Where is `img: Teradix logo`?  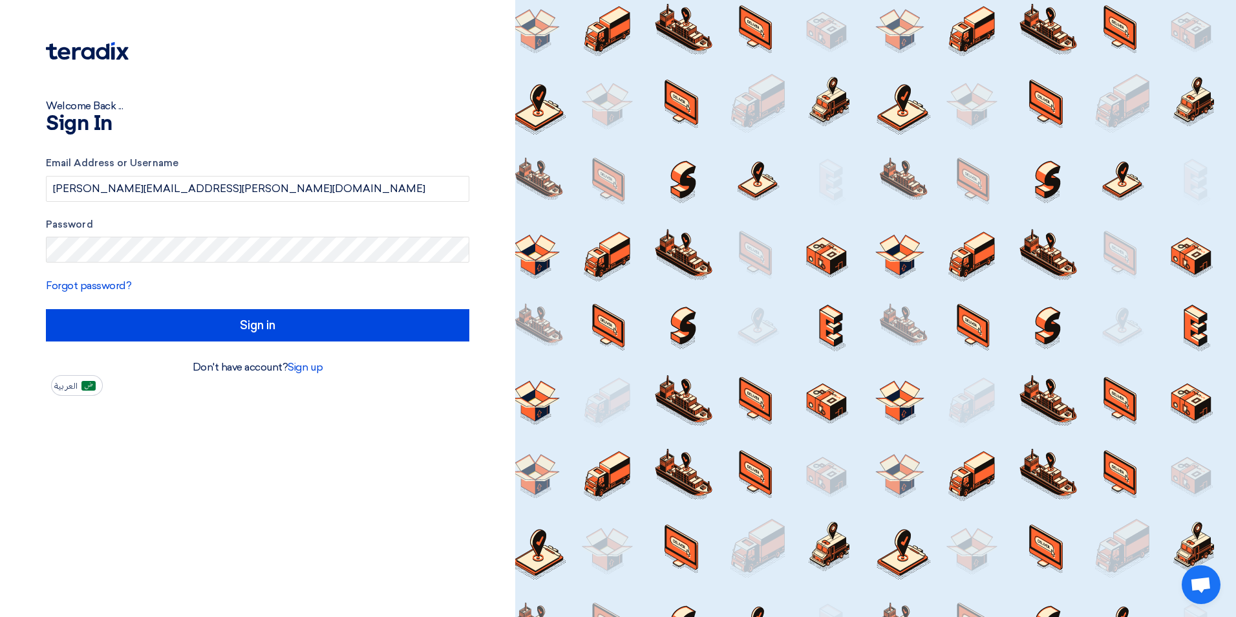 img: Teradix logo is located at coordinates (87, 51).